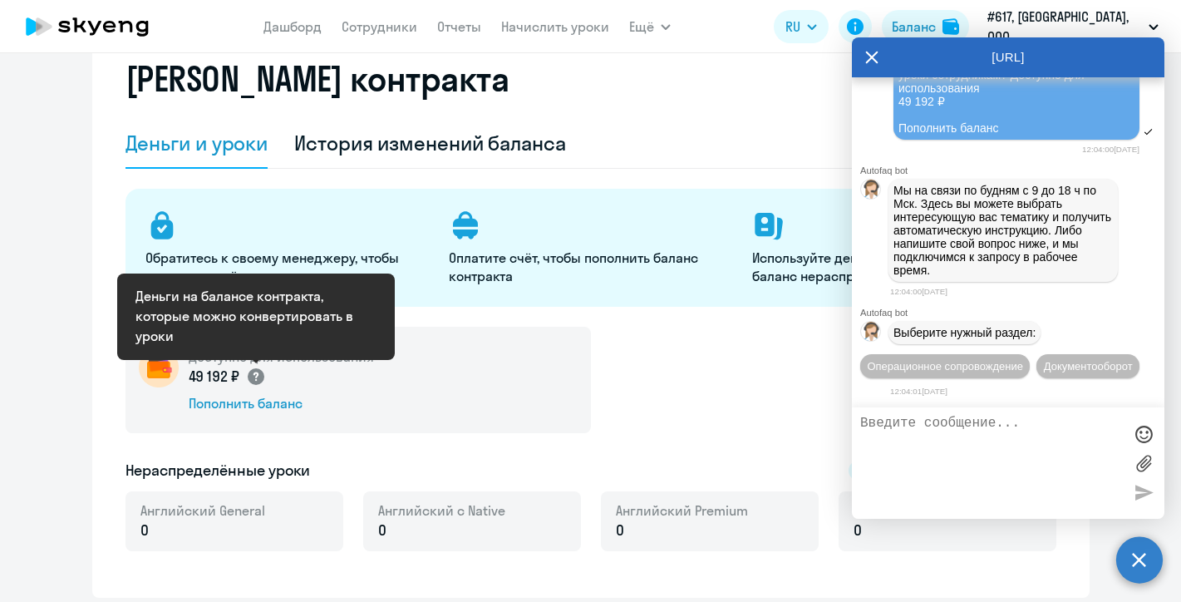  Describe the element at coordinates (914, 27) in the screenshot. I see `div: Баланс` at that location.